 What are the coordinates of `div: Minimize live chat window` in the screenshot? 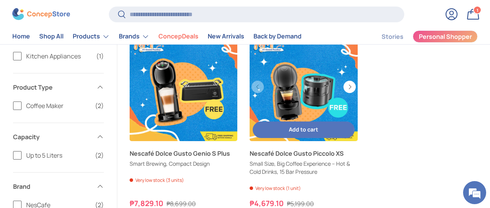 It's located at (135, 13).